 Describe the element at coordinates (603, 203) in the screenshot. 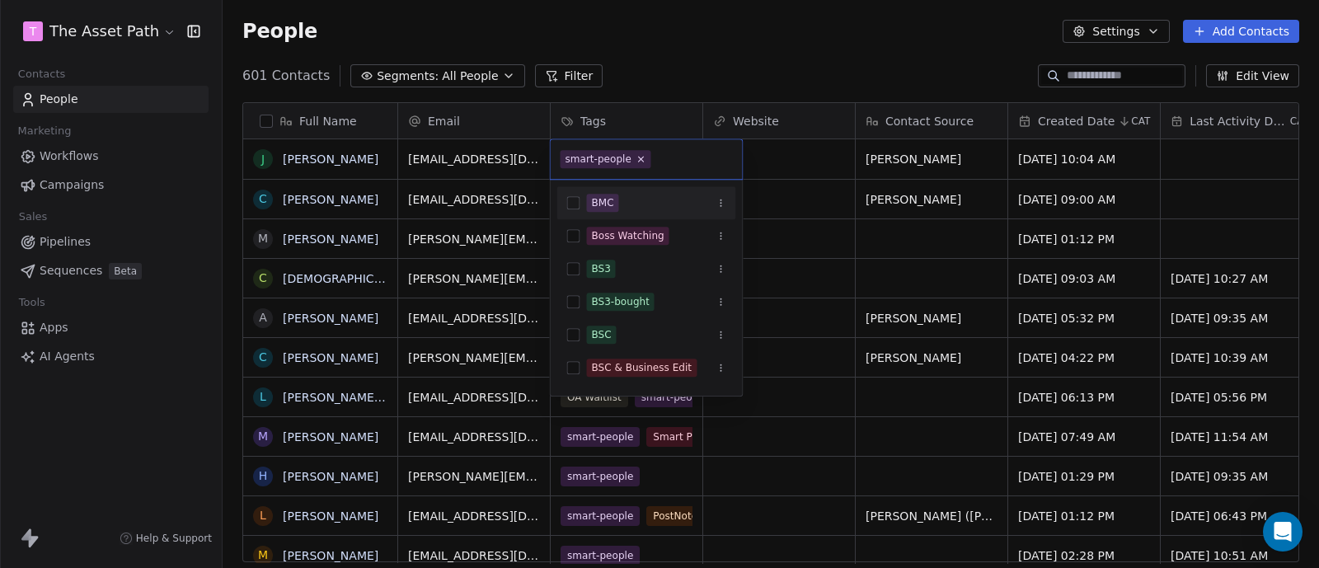

I see `div: BMC` at that location.